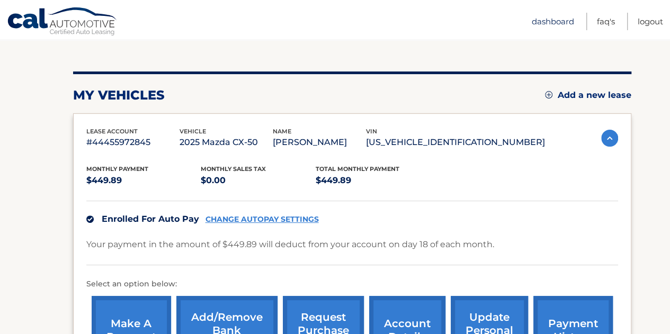 The height and width of the screenshot is (334, 670). I want to click on span: Monthly sales Tax, so click(233, 169).